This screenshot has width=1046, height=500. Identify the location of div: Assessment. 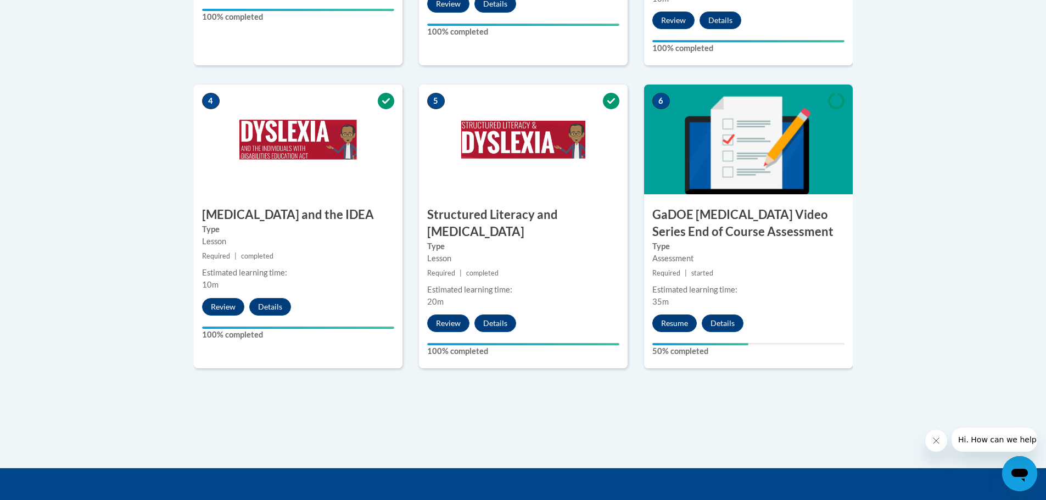
(748, 259).